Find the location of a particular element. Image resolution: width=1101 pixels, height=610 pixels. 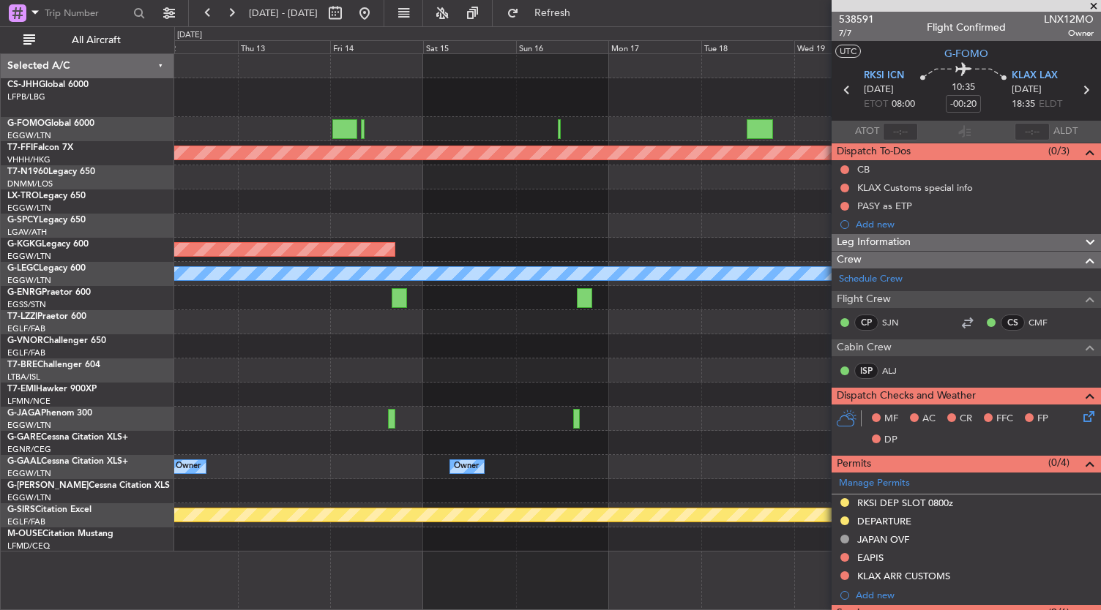

a: Schedule Crew is located at coordinates (870, 280).